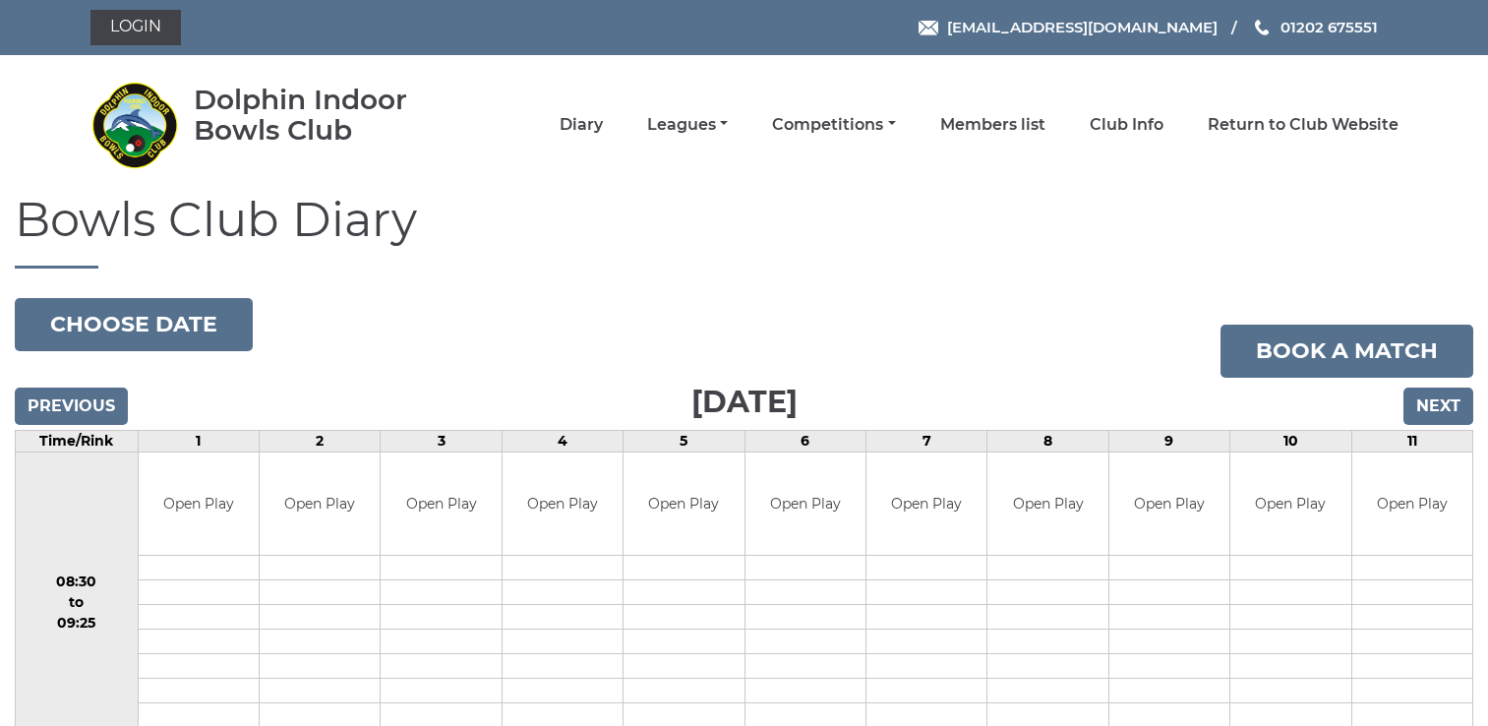  I want to click on td: 6, so click(804, 441).